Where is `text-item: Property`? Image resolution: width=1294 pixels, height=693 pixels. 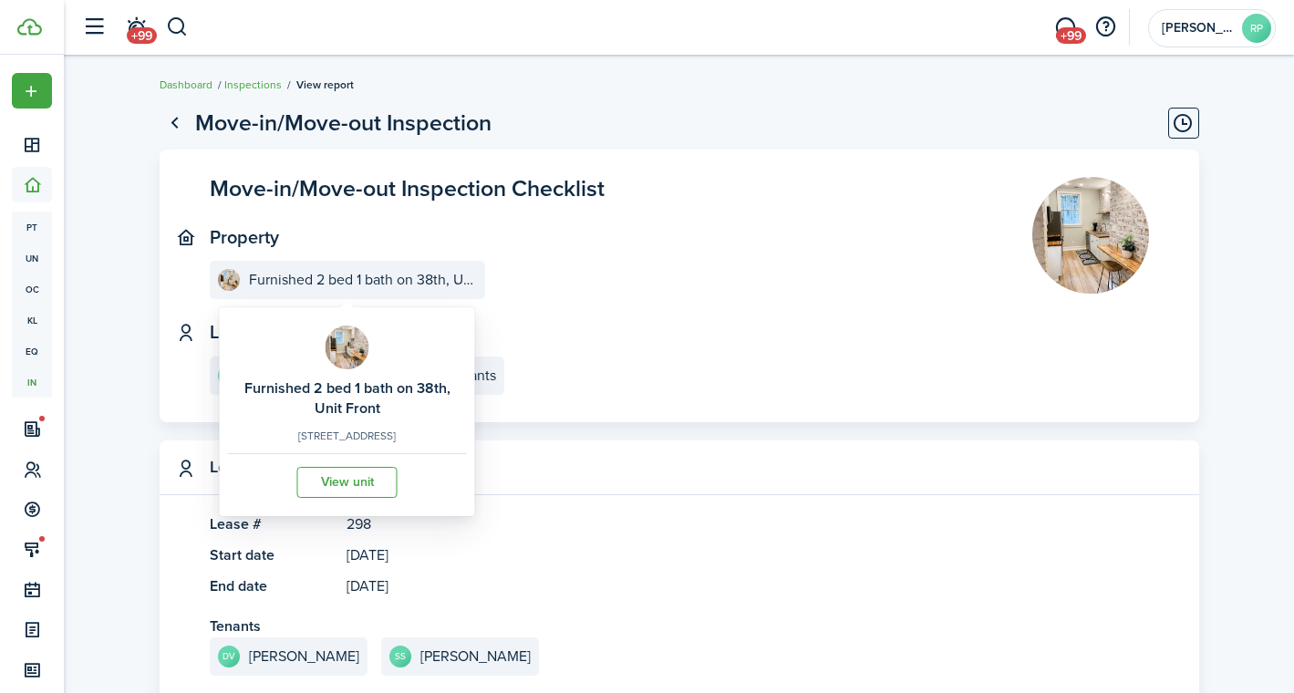 text-item: Property is located at coordinates (244, 237).